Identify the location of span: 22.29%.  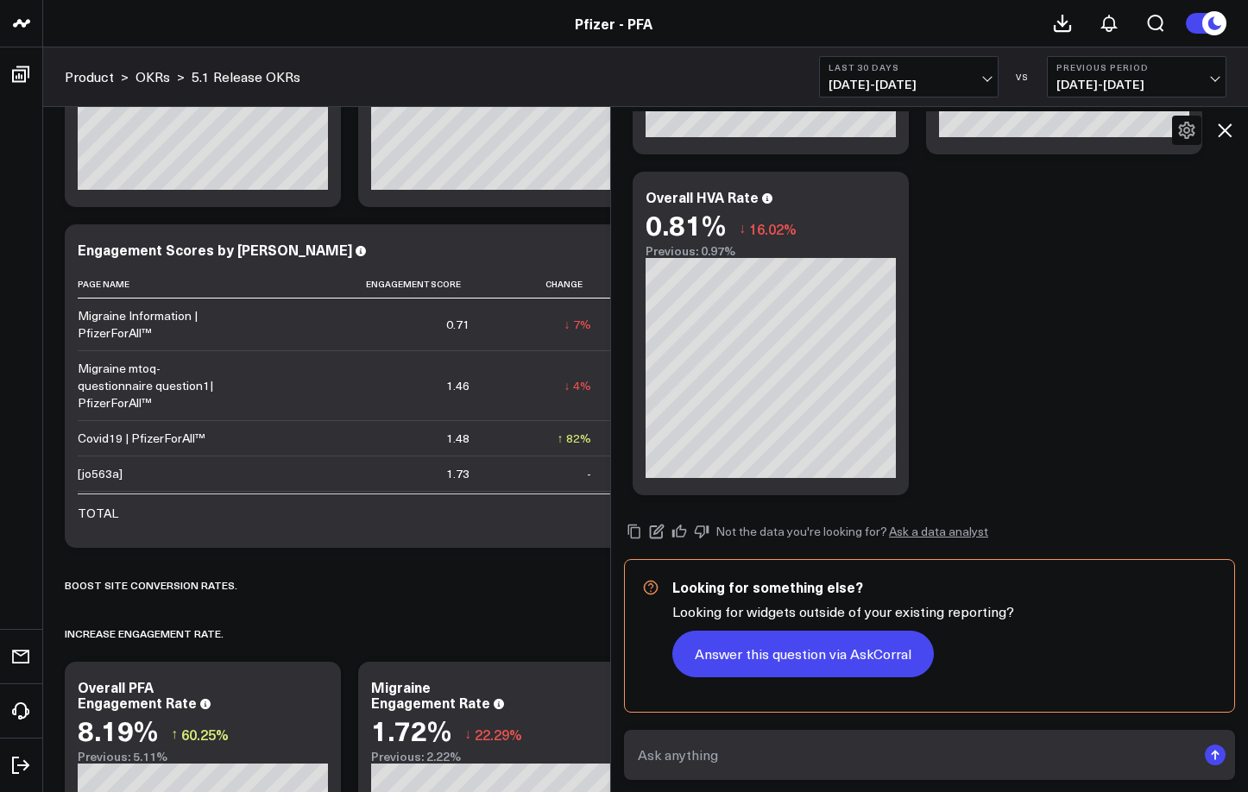
(498, 734).